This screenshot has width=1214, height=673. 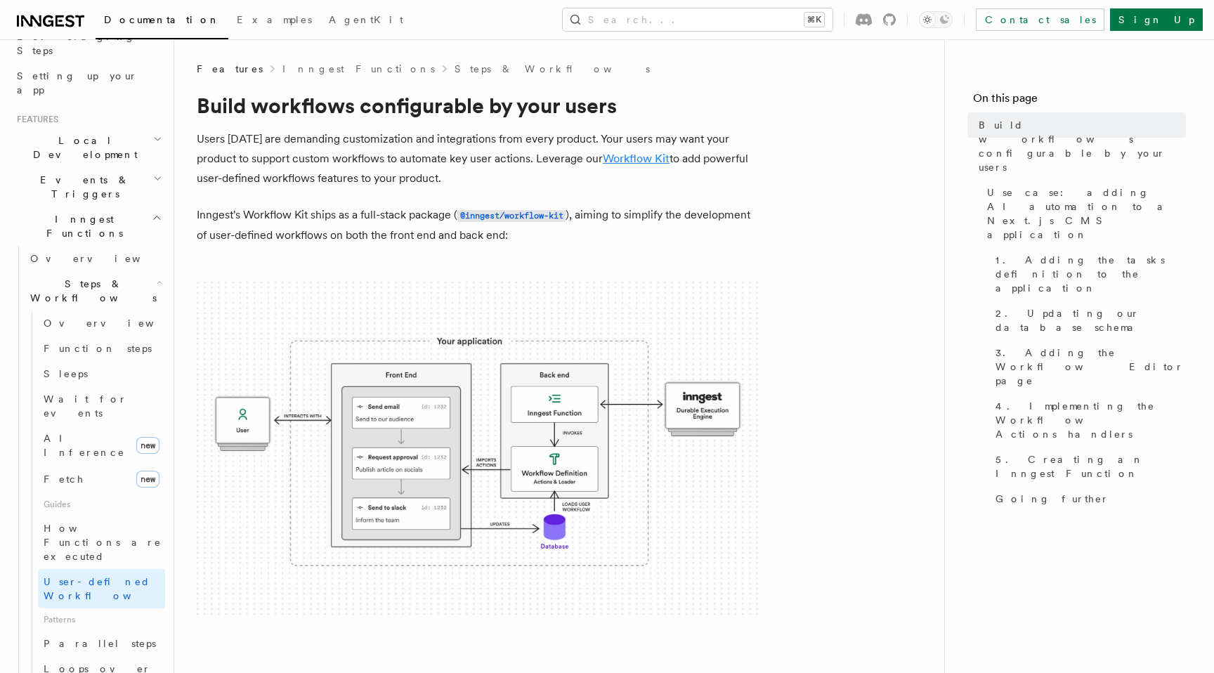 I want to click on a: Examples, so click(x=274, y=21).